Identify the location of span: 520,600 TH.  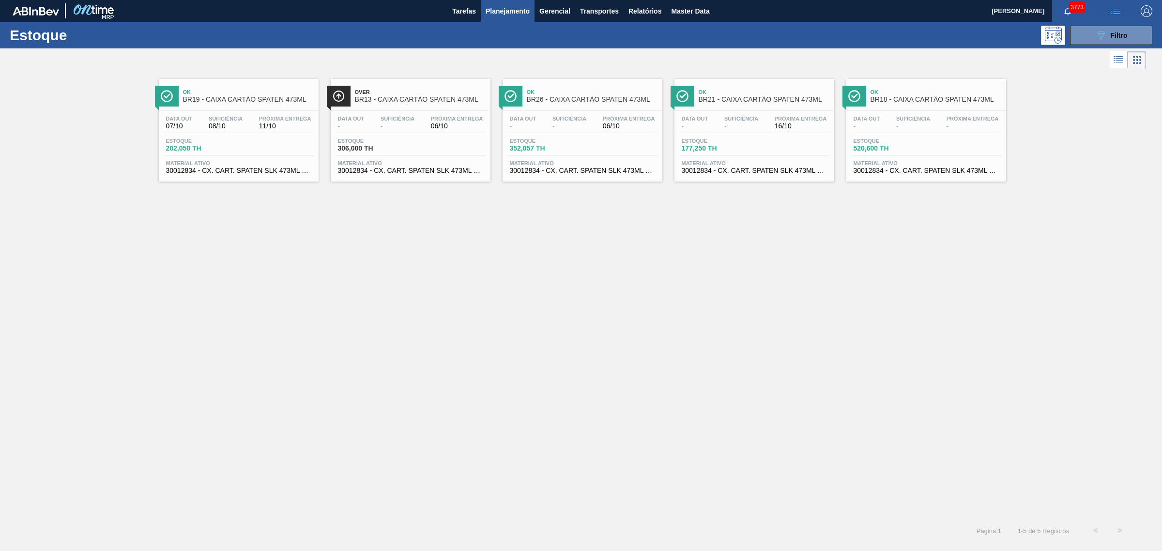
(887, 148).